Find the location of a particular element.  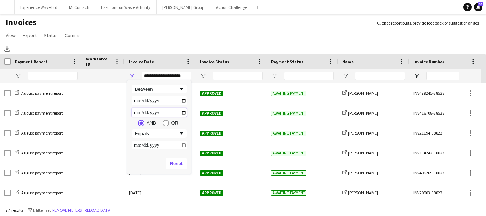

a: Click to report bugs, provide feedback or suggest changes is located at coordinates (428, 23).